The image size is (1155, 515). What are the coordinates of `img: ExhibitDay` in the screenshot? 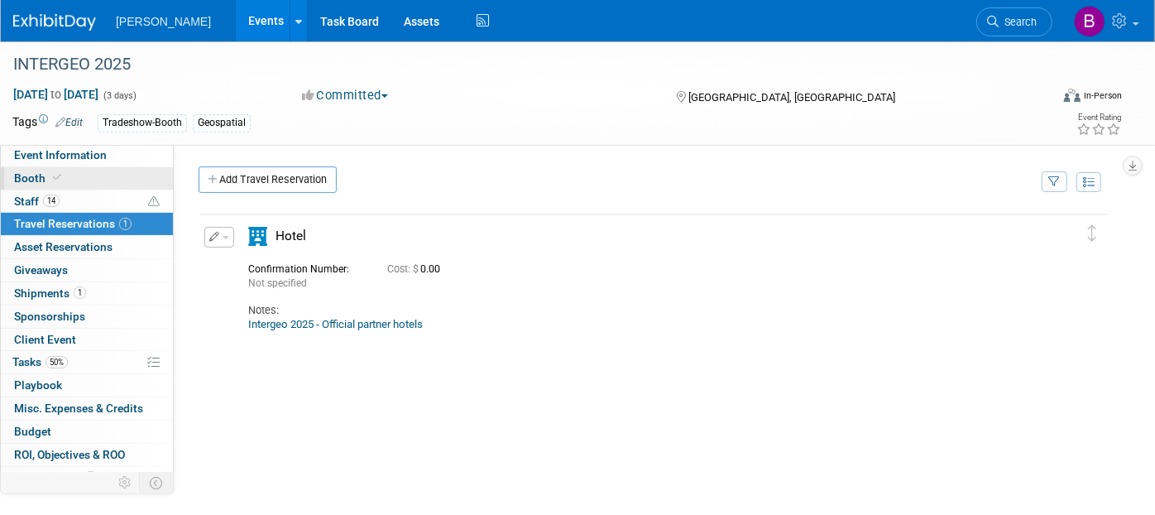 It's located at (55, 22).